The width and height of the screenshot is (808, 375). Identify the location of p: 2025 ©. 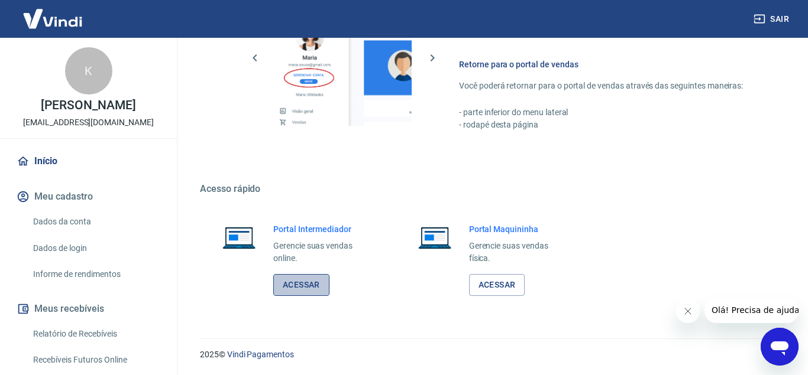
(490, 355).